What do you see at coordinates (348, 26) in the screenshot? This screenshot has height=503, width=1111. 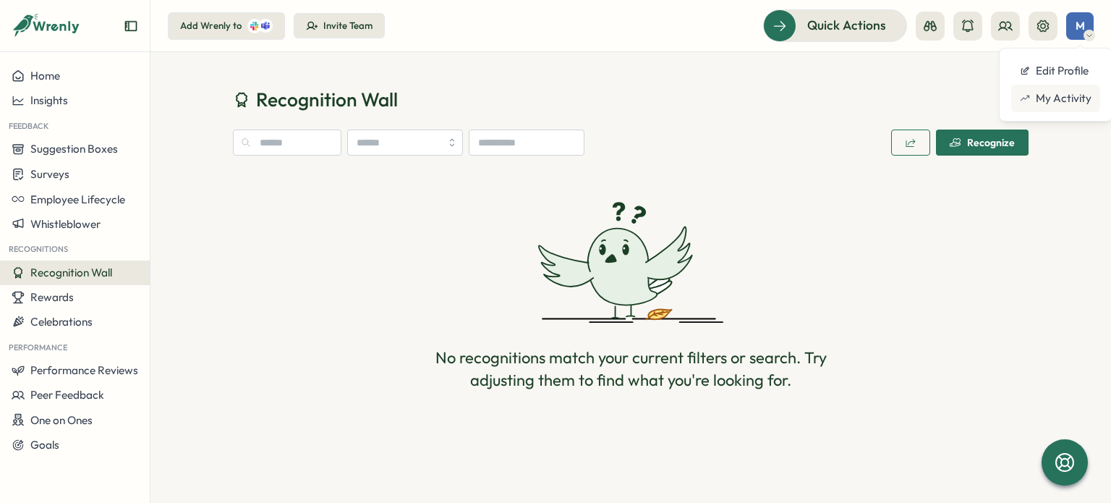 I see `div: Invite Team` at bounding box center [348, 26].